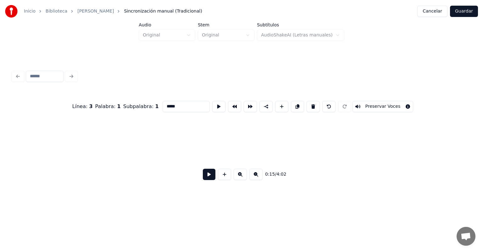 Image resolution: width=483 pixels, height=252 pixels. What do you see at coordinates (91, 106) in the screenshot?
I see `span: 3` at bounding box center [91, 106].